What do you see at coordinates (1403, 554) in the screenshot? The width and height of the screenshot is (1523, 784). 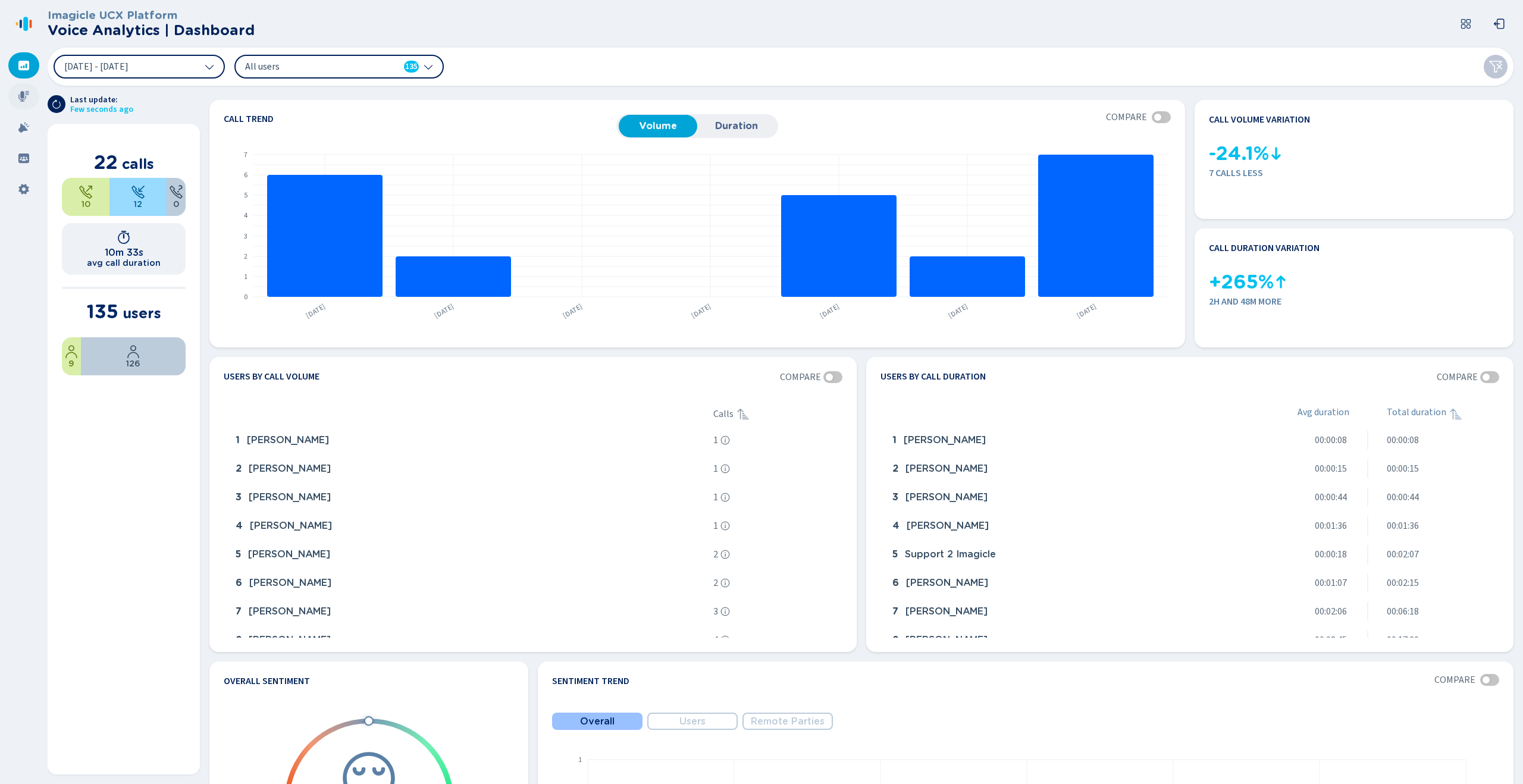 I see `span: 00:02:07` at bounding box center [1403, 554].